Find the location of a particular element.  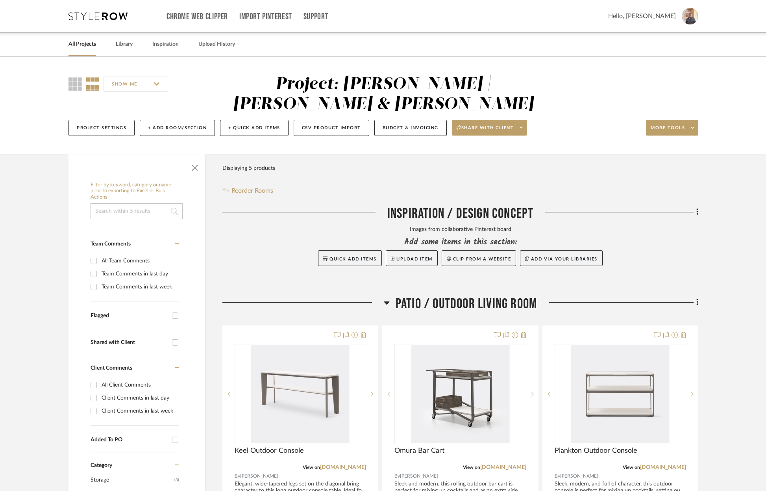

div: Added To PO is located at coordinates (129, 440).